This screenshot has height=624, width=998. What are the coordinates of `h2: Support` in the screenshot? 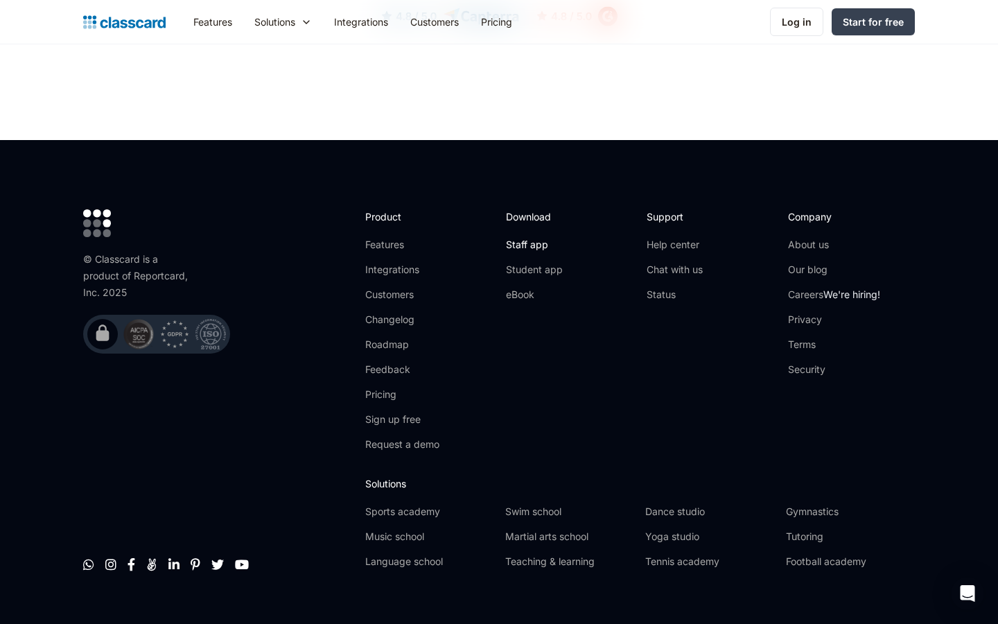 It's located at (674, 216).